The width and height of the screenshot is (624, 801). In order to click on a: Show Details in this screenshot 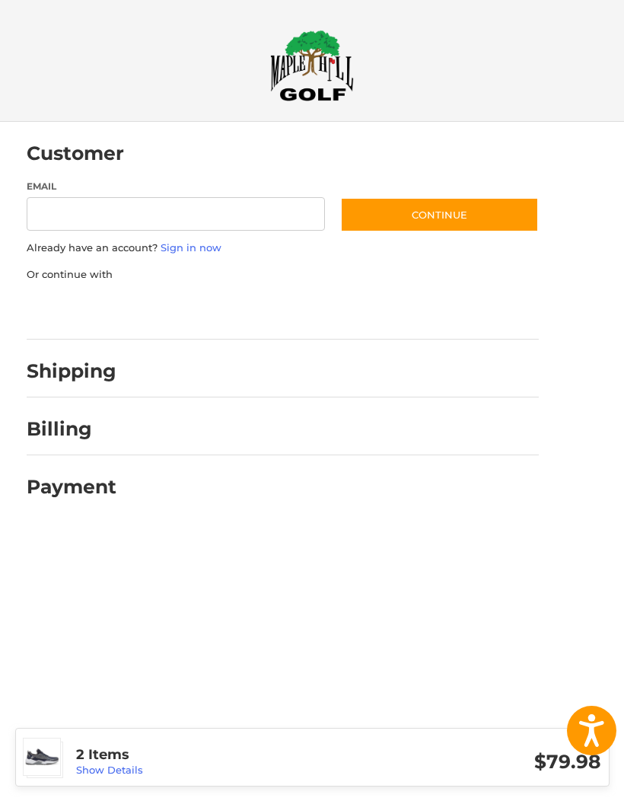, I will do `click(110, 770)`.